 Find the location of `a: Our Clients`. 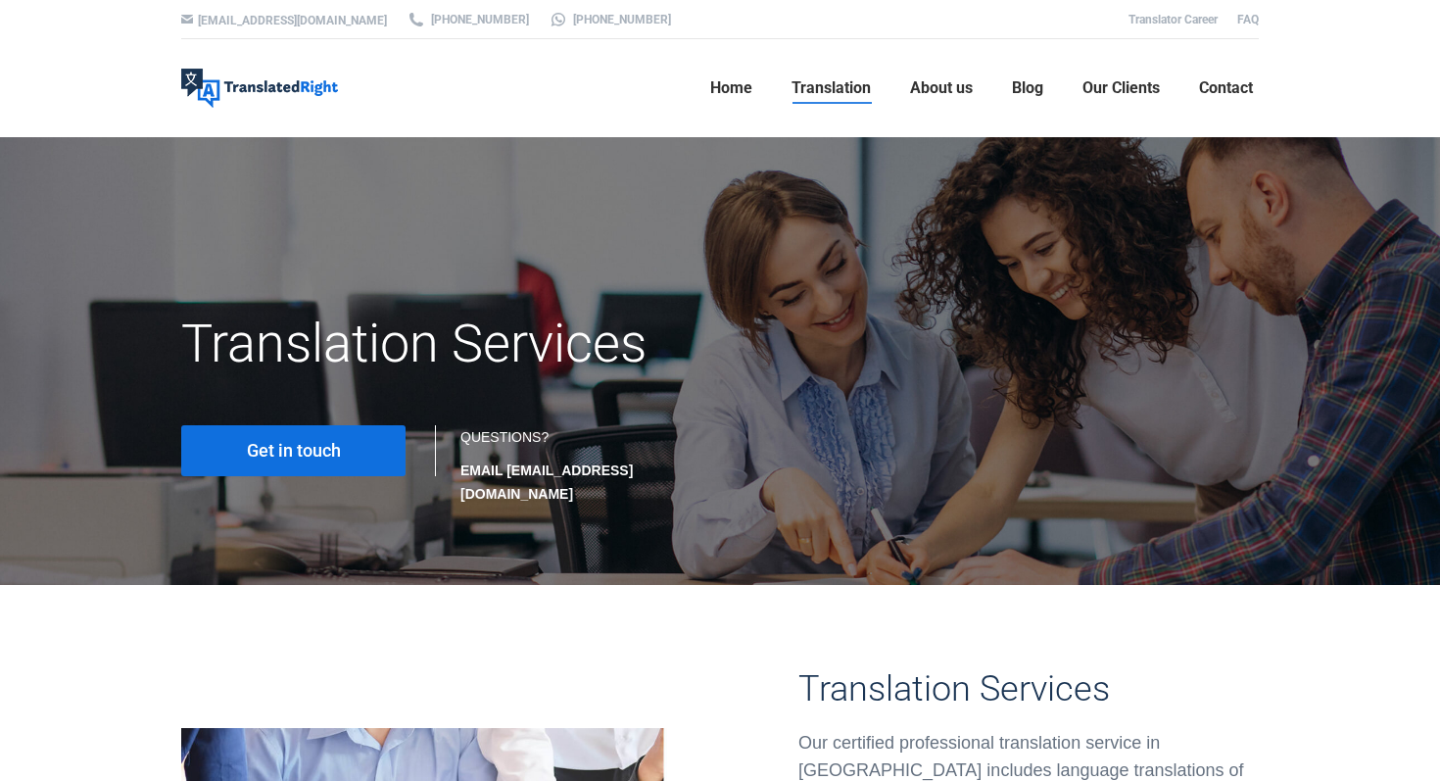

a: Our Clients is located at coordinates (1121, 88).